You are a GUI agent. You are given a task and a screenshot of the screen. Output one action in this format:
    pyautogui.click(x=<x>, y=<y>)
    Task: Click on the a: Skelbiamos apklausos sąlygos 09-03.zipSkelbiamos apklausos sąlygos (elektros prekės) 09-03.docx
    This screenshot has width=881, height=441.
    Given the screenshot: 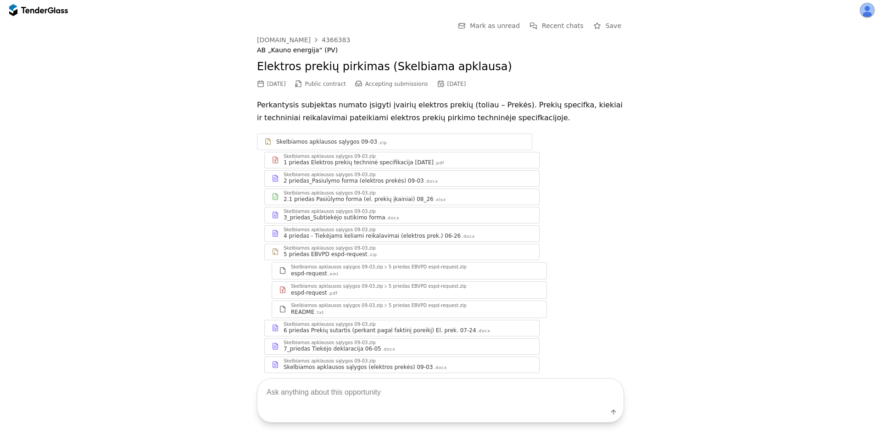 What is the action you would take?
    pyautogui.click(x=402, y=365)
    